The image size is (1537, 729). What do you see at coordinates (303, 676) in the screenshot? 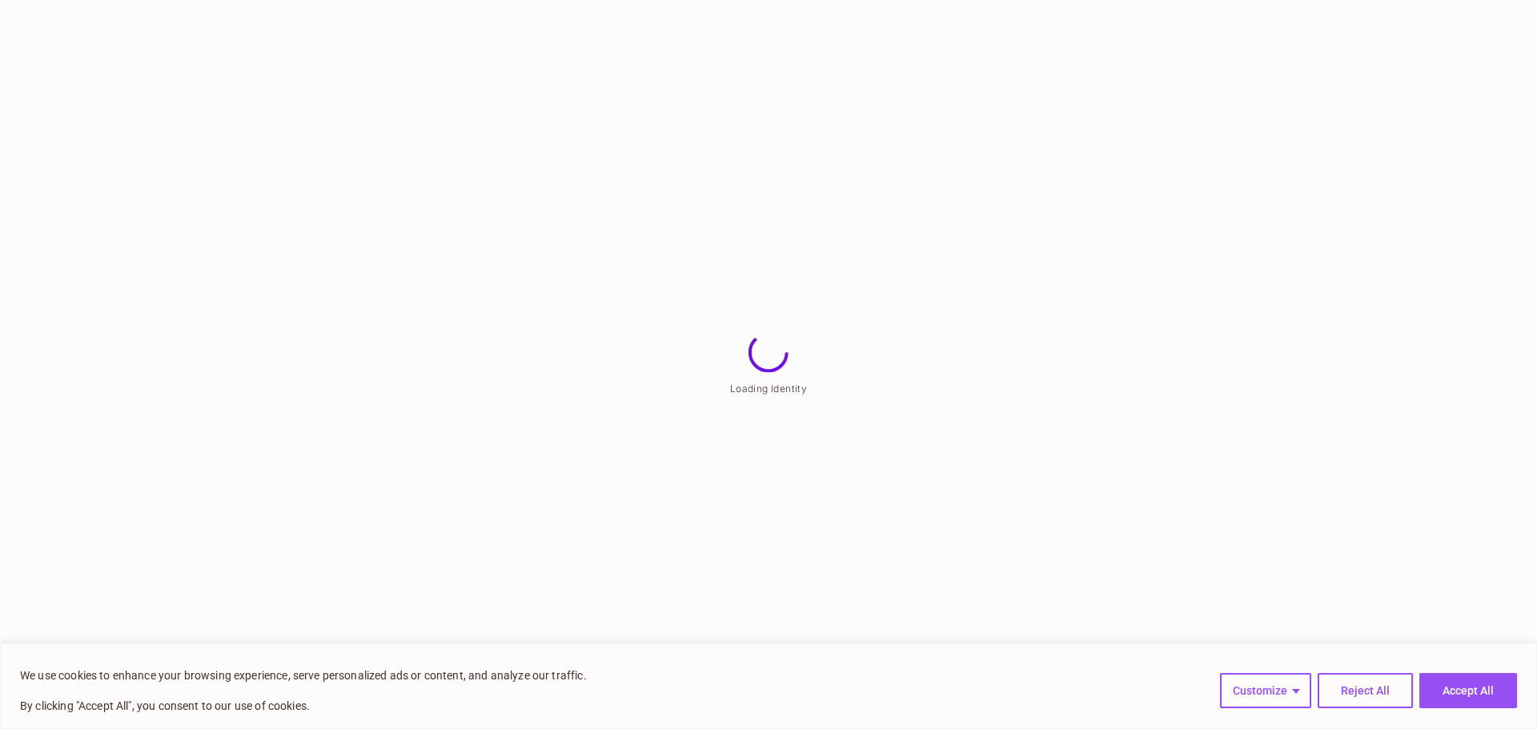
I see `p: We use cookies to enhance your browsing experience, serve personalized ads or content, and analyz...` at bounding box center [303, 676].